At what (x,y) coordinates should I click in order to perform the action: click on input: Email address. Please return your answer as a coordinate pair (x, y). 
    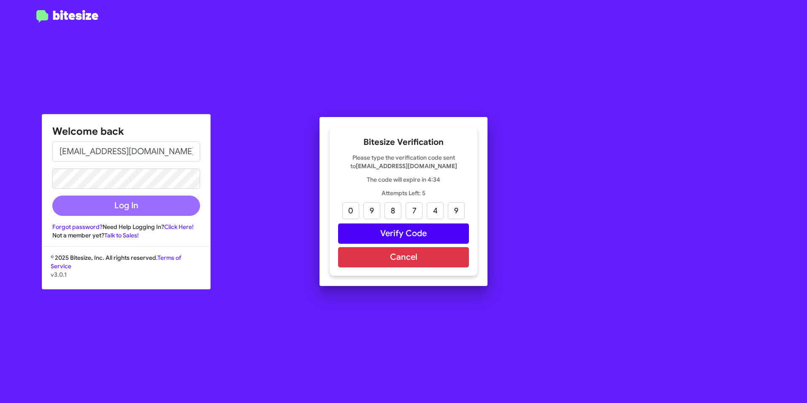
    Looking at the image, I should click on (126, 152).